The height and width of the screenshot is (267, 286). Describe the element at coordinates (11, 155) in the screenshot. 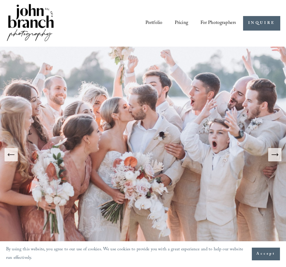

I see `button: Previous Slide` at that location.